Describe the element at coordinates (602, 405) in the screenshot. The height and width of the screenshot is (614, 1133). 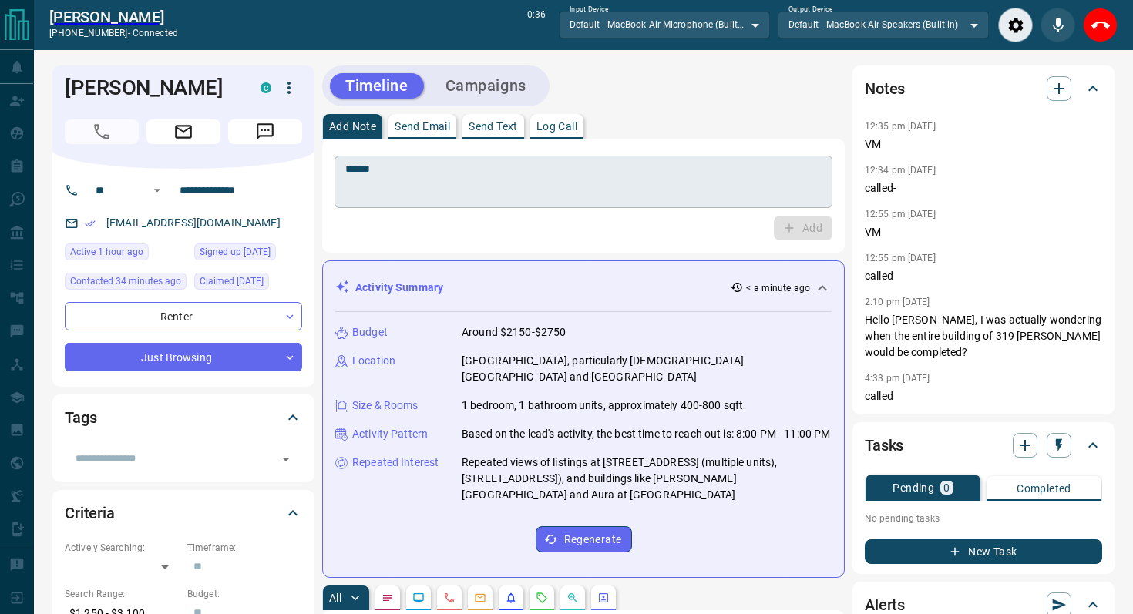
I see `p: 1 bedroom, 1 bathroom units, approximately 400-800 sqft` at that location.